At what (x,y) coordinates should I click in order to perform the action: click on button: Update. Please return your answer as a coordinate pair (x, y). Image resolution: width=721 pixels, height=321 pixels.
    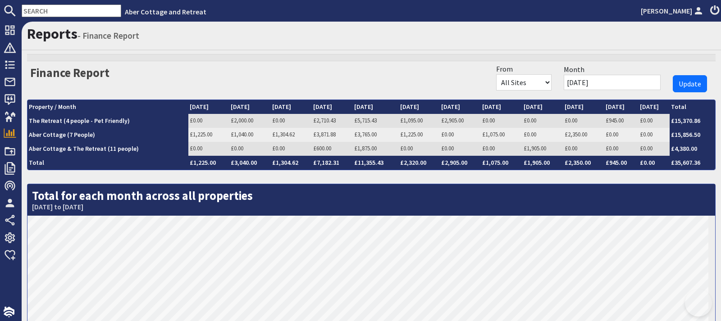
    Looking at the image, I should click on (690, 84).